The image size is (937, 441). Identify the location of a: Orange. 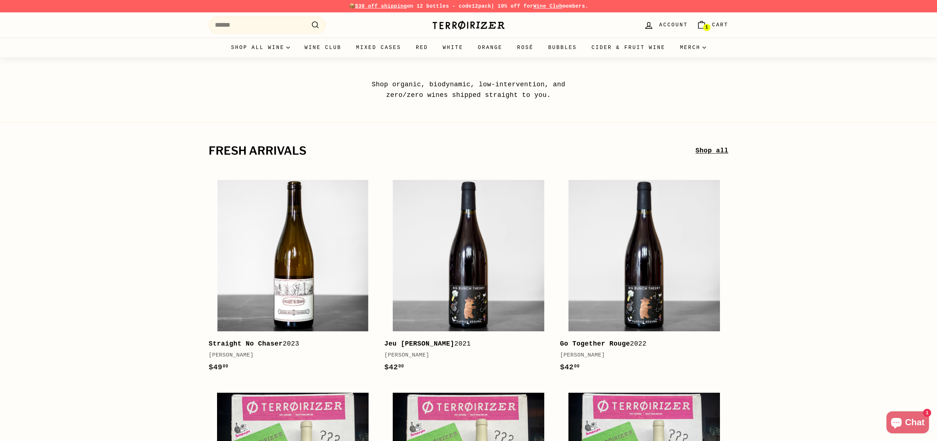
(490, 48).